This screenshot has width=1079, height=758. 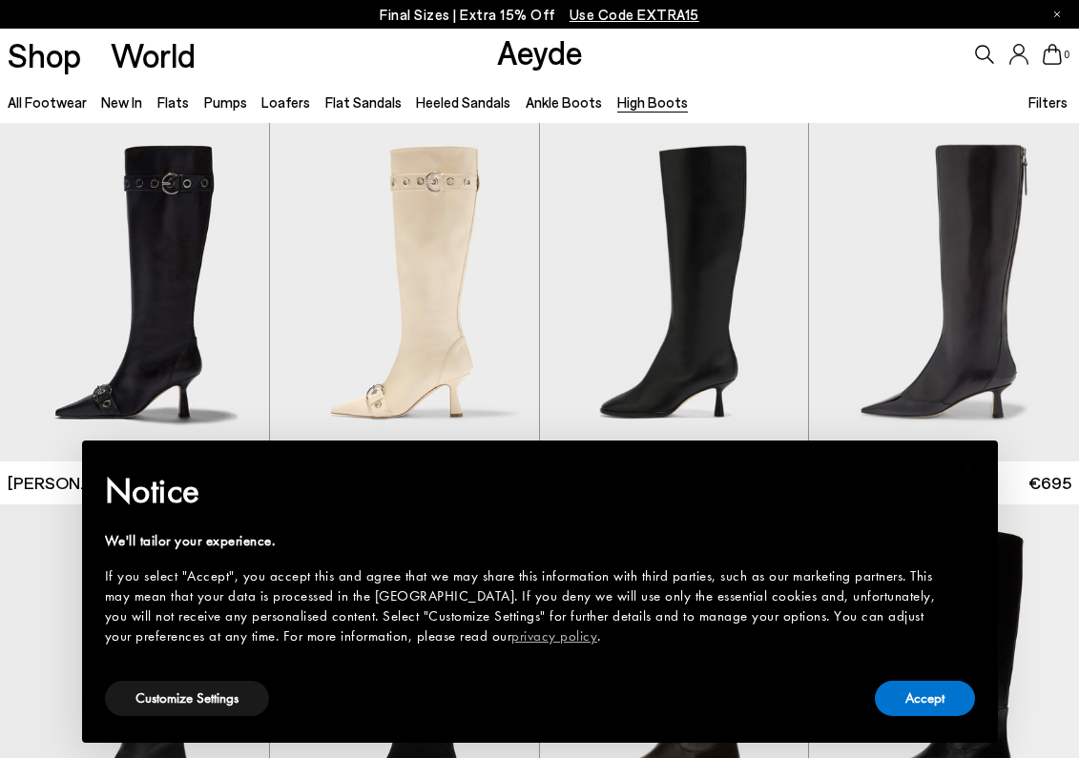 I want to click on a: privacy policy, so click(x=554, y=636).